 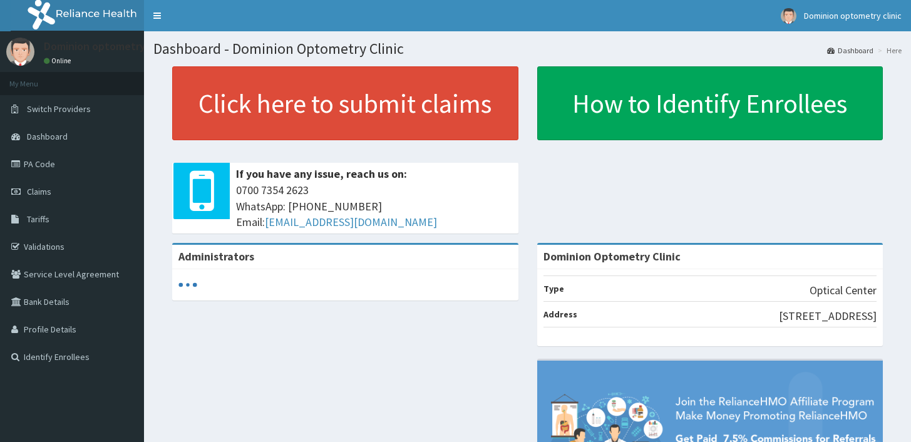 What do you see at coordinates (108, 46) in the screenshot?
I see `p: Dominion optometry clinic` at bounding box center [108, 46].